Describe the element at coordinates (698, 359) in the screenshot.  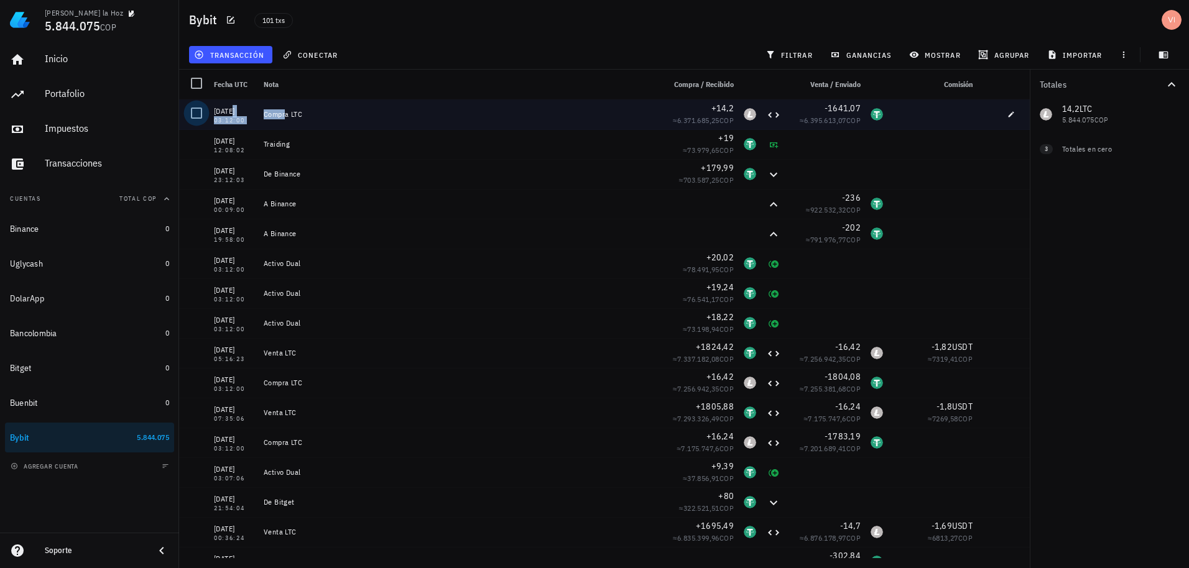
I see `span: 7.337.182,08` at that location.